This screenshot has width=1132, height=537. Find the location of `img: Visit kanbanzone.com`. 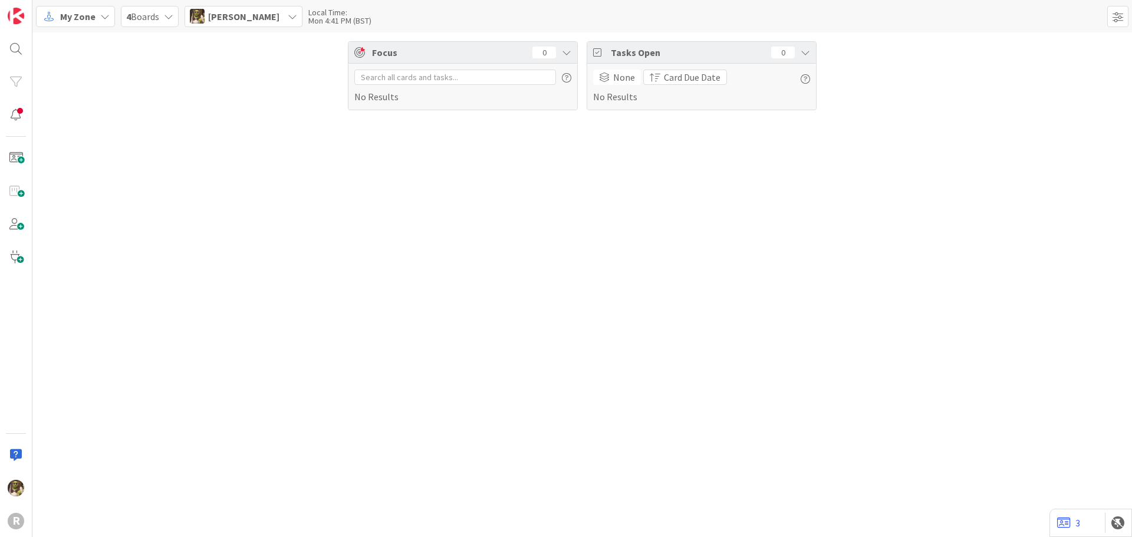

img: Visit kanbanzone.com is located at coordinates (16, 16).